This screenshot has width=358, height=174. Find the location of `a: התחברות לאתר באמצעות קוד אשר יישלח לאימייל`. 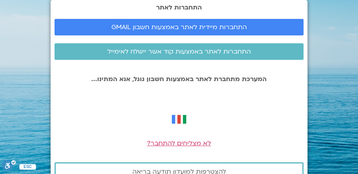

a: התחברות לאתר באמצעות קוד אשר יישלח לאימייל is located at coordinates (179, 52).